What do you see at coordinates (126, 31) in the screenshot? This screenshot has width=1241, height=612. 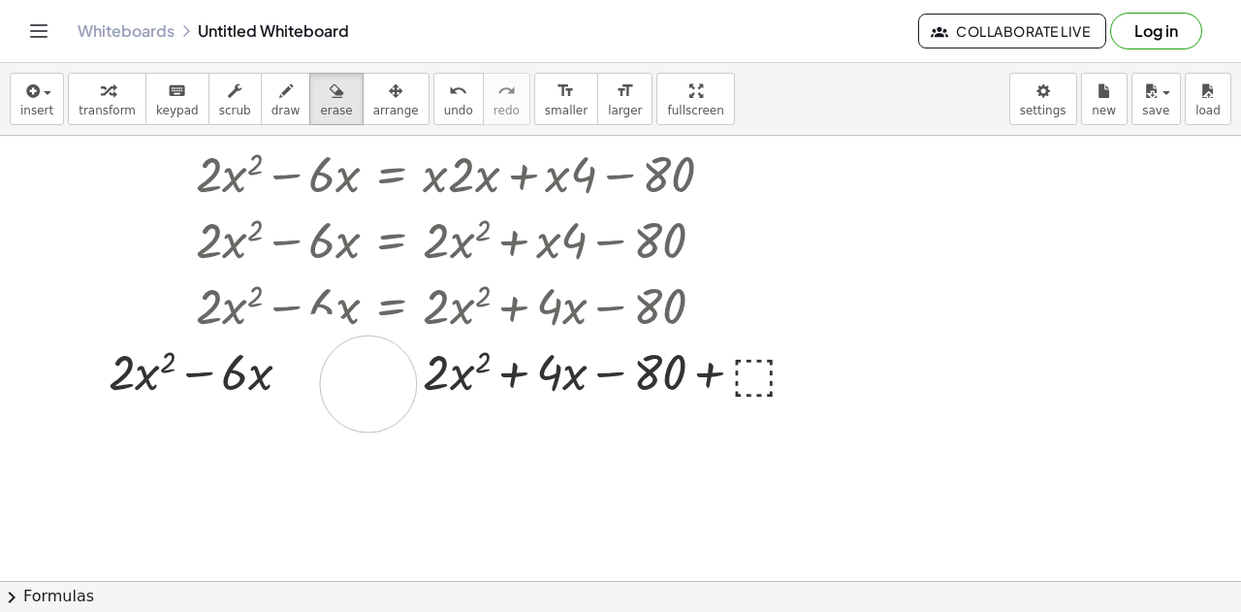 I see `a: Whiteboards` at bounding box center [126, 31].